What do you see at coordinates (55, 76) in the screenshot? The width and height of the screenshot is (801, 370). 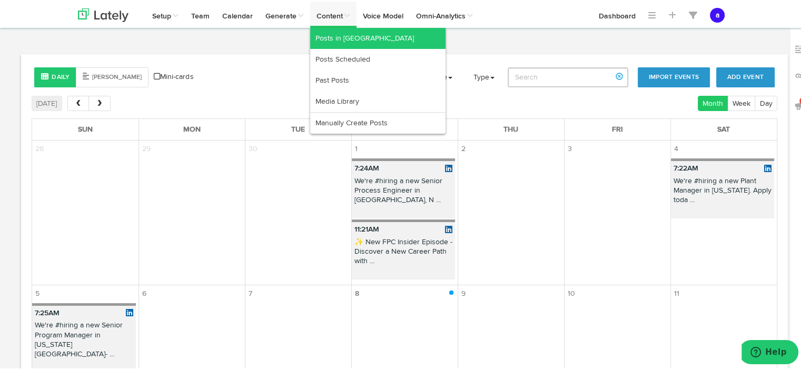 I see `button: Daily` at bounding box center [55, 76].